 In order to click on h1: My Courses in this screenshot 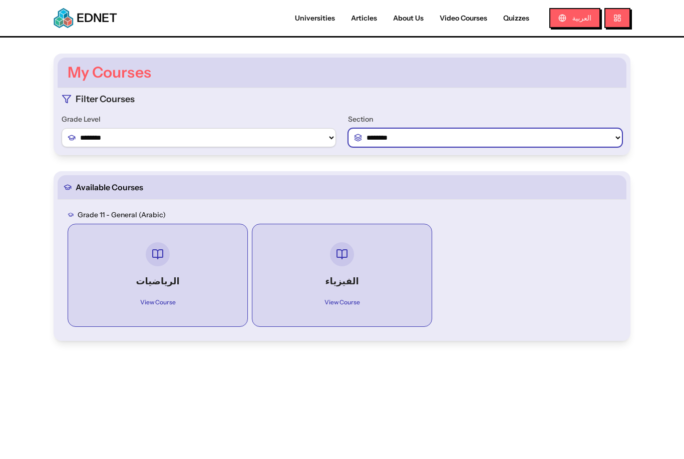, I will do `click(342, 73)`.